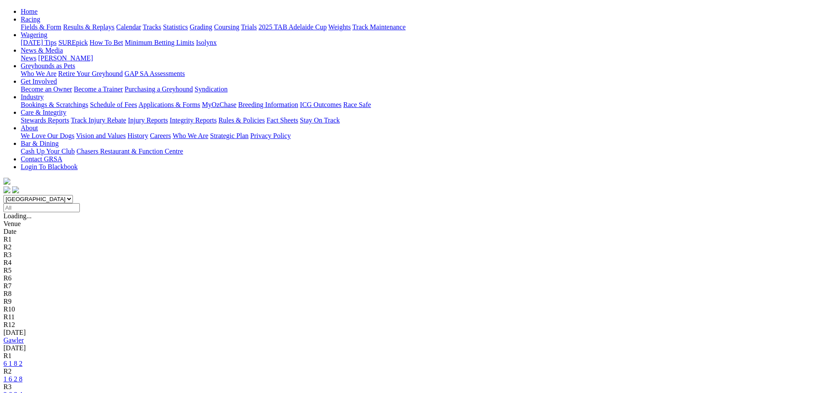 Image resolution: width=822 pixels, height=393 pixels. I want to click on a: Grading, so click(201, 27).